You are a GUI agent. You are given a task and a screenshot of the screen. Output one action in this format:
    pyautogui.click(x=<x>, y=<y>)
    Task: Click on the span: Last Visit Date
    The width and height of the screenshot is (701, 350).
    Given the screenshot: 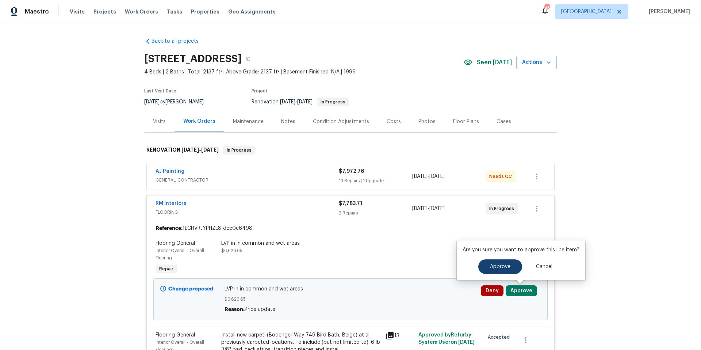 What is the action you would take?
    pyautogui.click(x=160, y=91)
    